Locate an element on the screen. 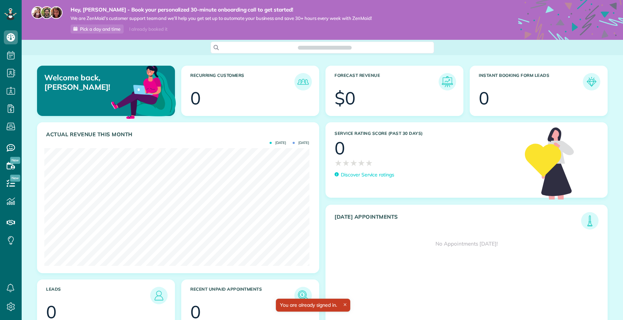  h3: Service Rating score (past 30 days) is located at coordinates (426, 133).